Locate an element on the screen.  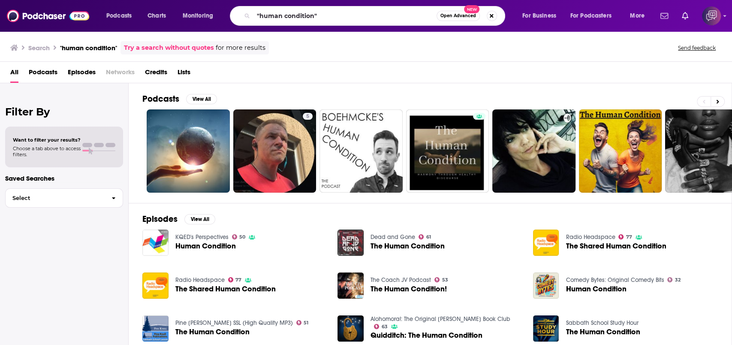
span: For Business is located at coordinates (539, 16).